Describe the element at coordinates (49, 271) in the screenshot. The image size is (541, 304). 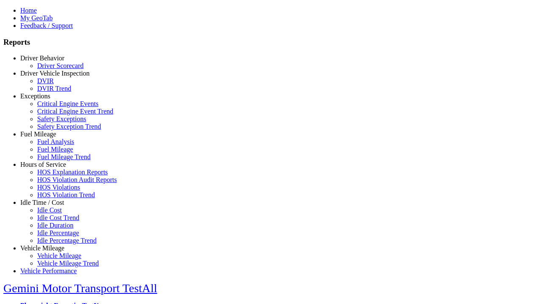
I see `a: Vehicle Performance` at that location.